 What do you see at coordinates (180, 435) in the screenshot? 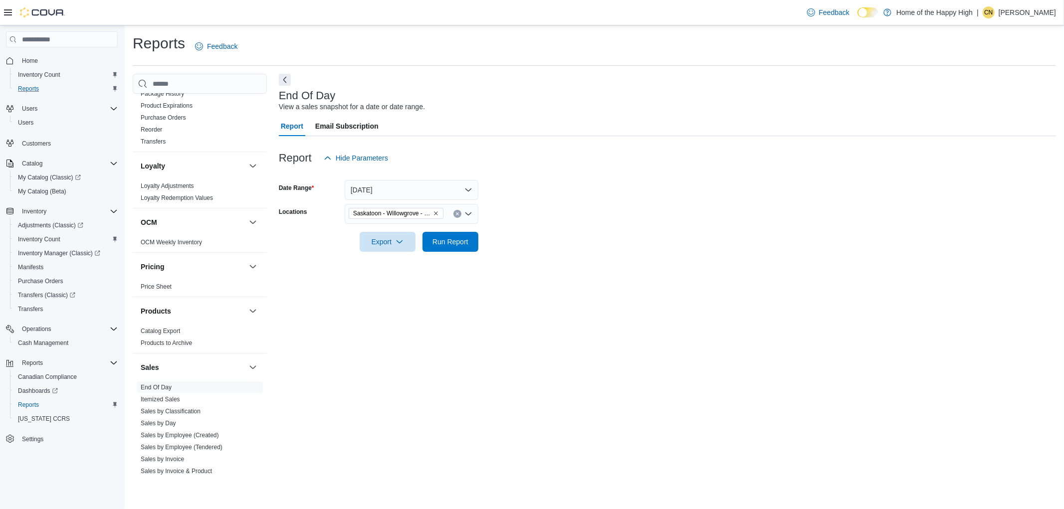
I see `span: Sales by Employee (Created)` at bounding box center [180, 435].